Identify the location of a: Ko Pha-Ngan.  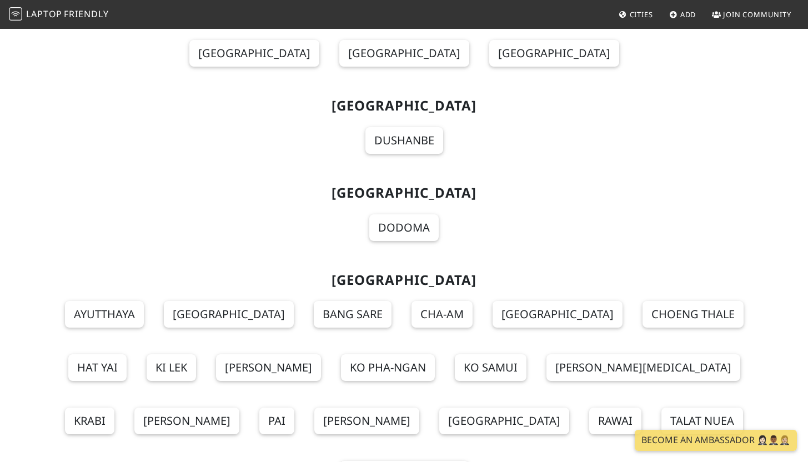
(388, 368).